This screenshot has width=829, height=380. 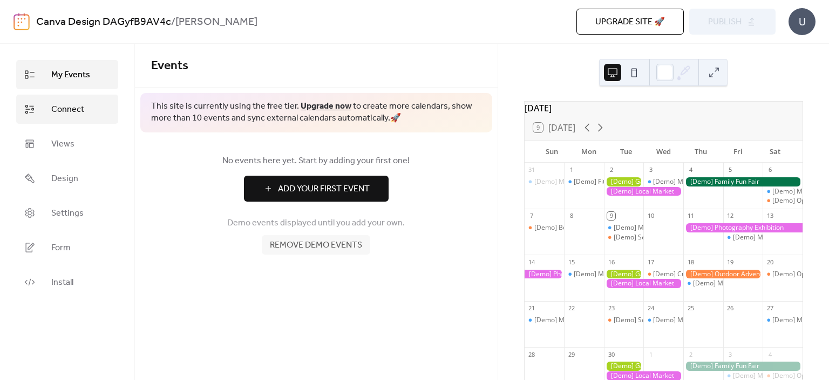 What do you see at coordinates (630, 22) in the screenshot?
I see `span: Upgrade site 🚀` at bounding box center [630, 22].